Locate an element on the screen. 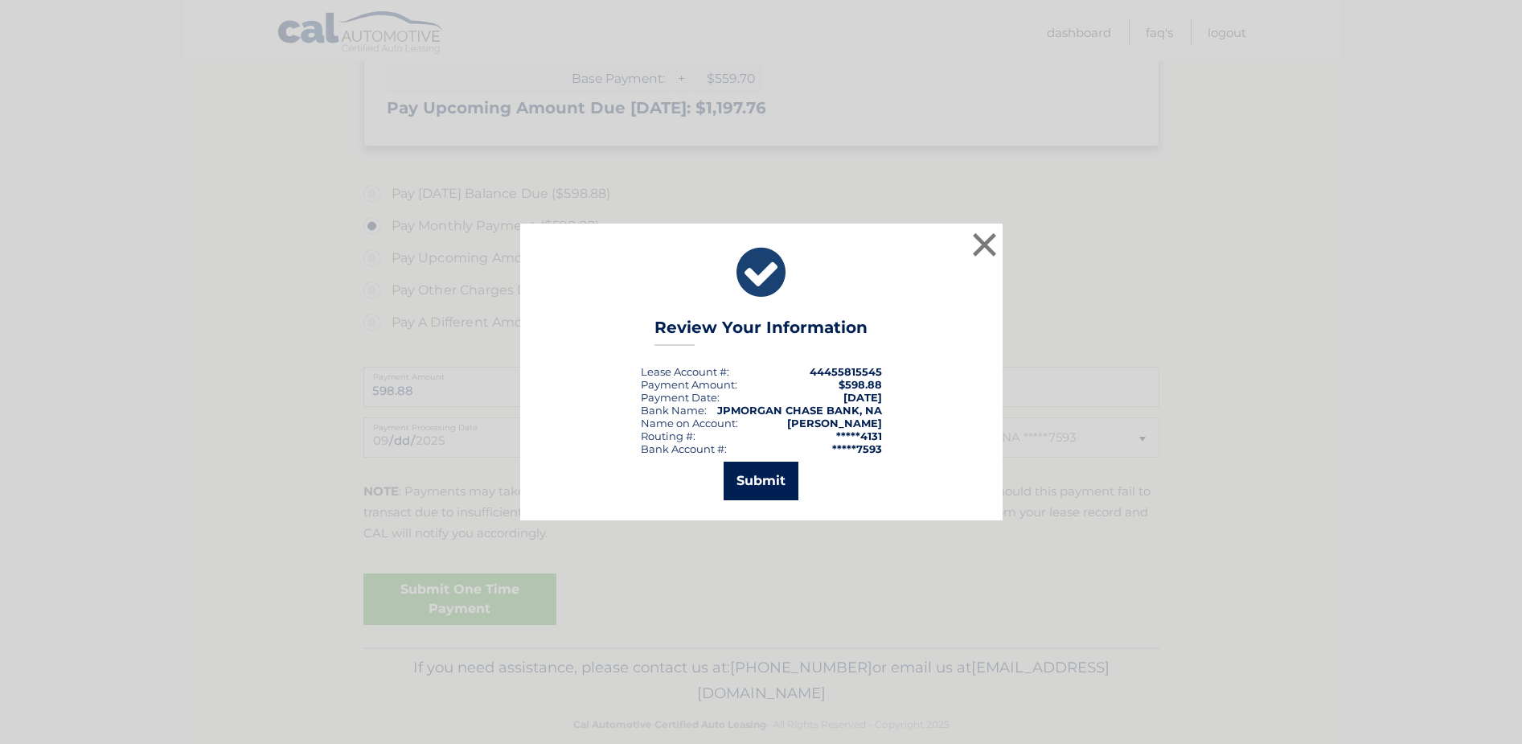  strong: JPMORGAN CHASE BANK, NA is located at coordinates (799, 410).